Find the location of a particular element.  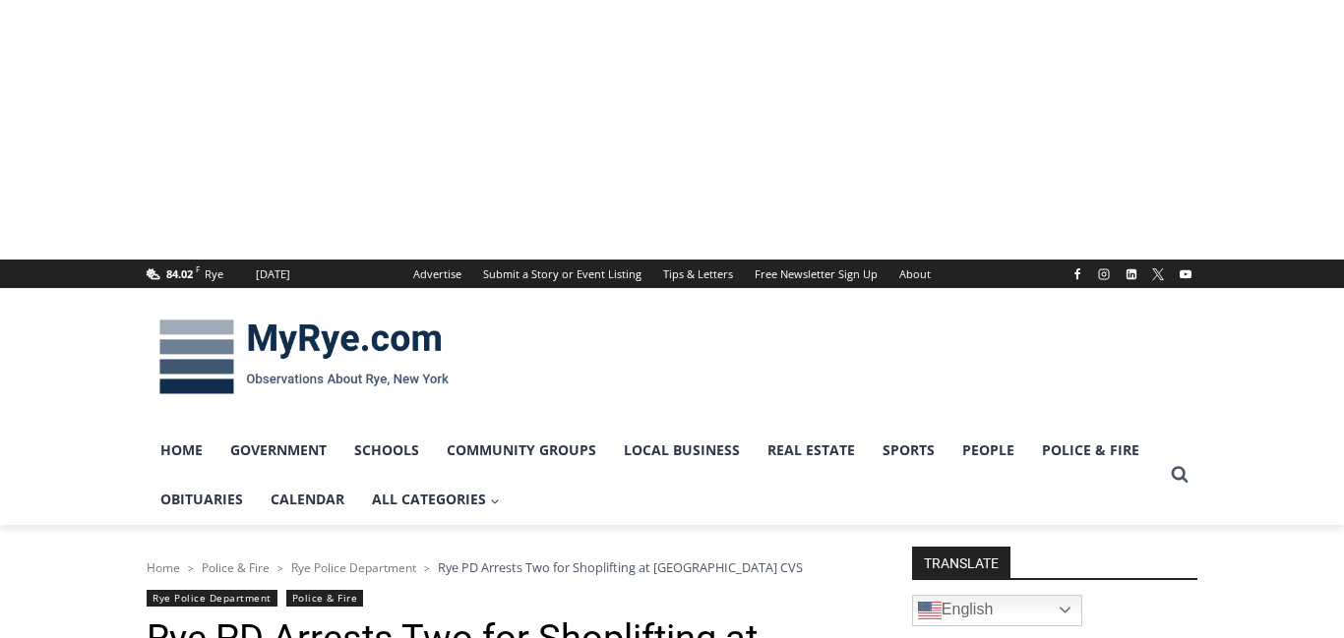

span: Rye Police Department is located at coordinates (353, 568).